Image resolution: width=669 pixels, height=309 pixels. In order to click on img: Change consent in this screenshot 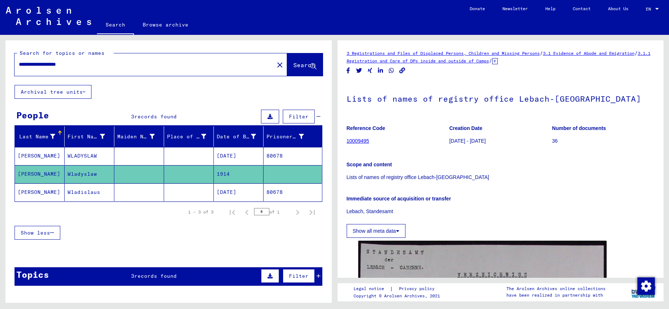, I will do `click(646, 286)`.